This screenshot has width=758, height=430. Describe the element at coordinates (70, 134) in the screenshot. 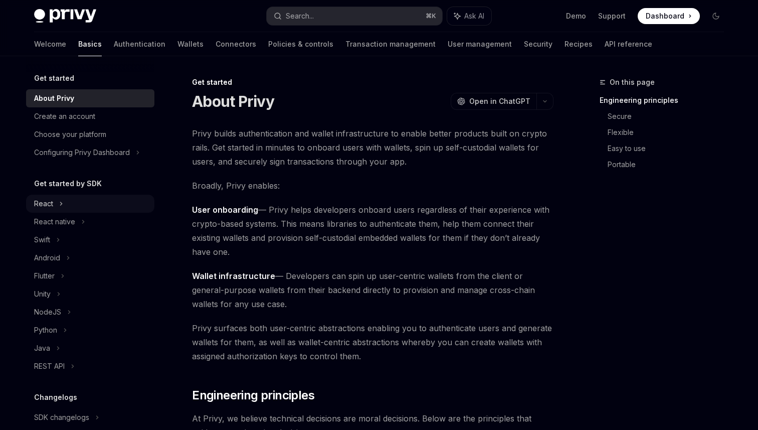

I see `div: Choose your platform` at that location.